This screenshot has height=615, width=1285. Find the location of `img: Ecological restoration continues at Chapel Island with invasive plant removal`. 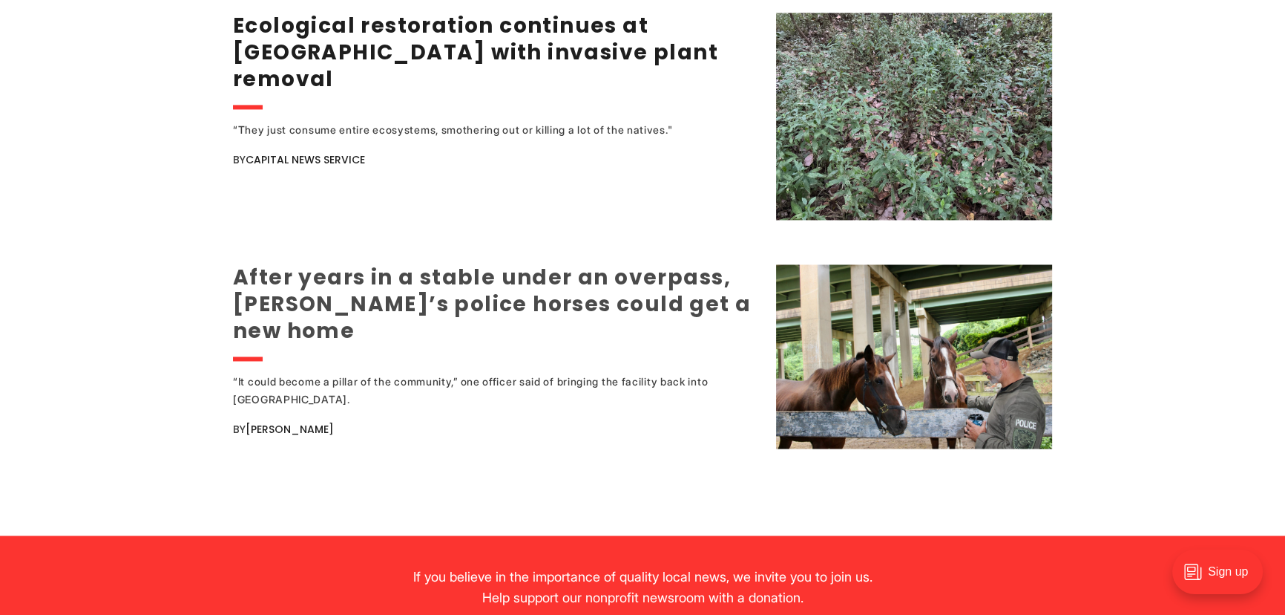

img: Ecological restoration continues at Chapel Island with invasive plant removal is located at coordinates (914, 116).